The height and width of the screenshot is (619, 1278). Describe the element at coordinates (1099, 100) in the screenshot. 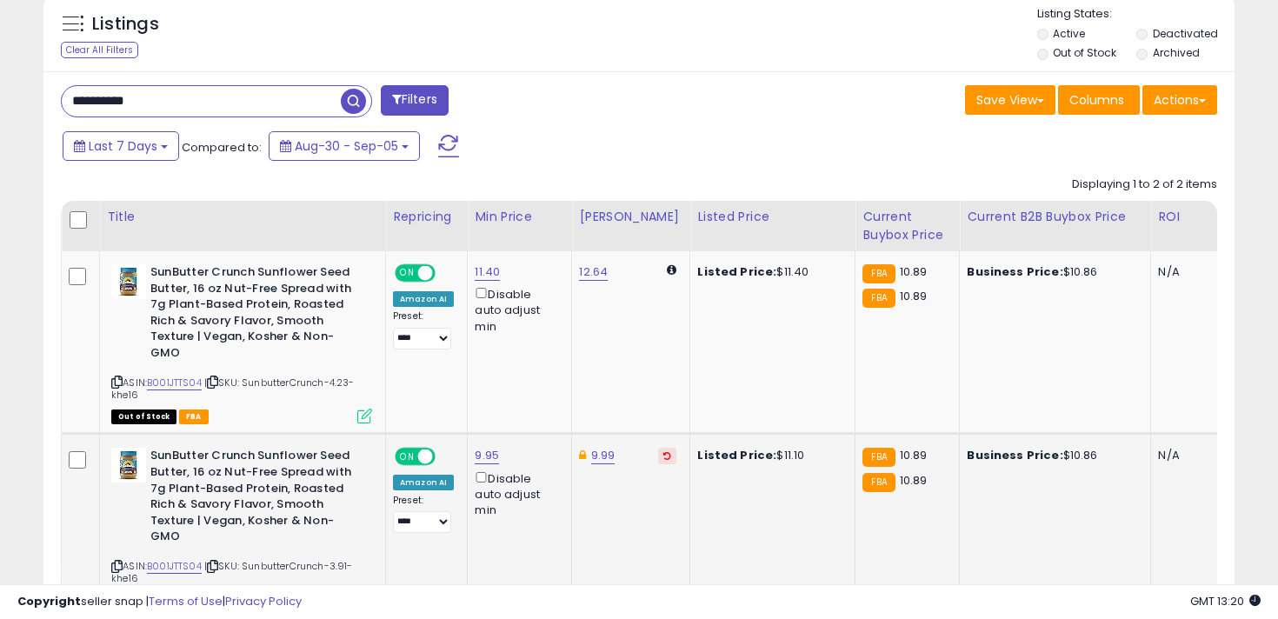

I see `button: Columns` at that location.